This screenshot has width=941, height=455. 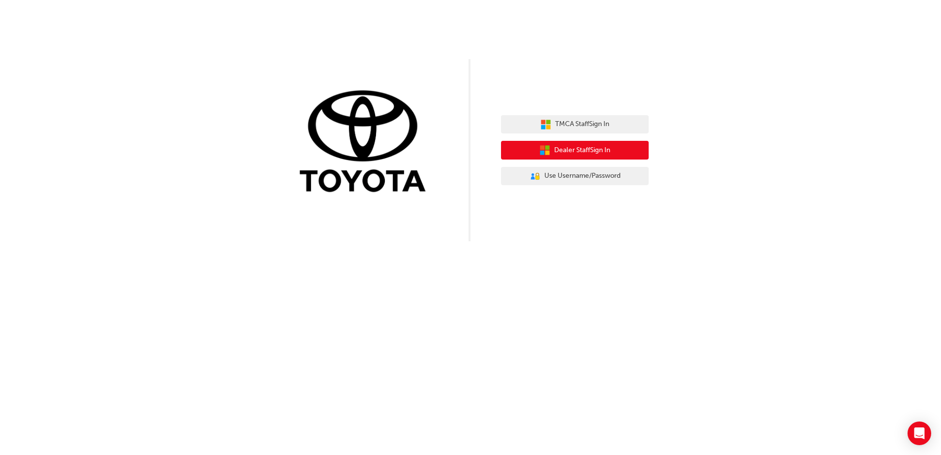 I want to click on span: Dealer Staff Sign In, so click(x=582, y=150).